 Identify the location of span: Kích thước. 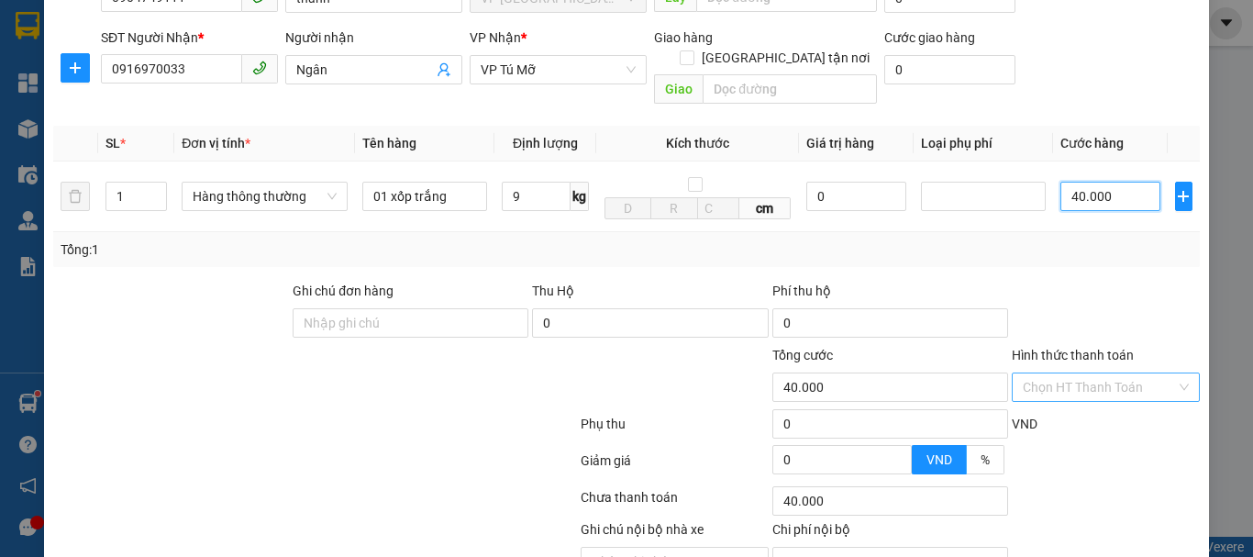
(697, 143).